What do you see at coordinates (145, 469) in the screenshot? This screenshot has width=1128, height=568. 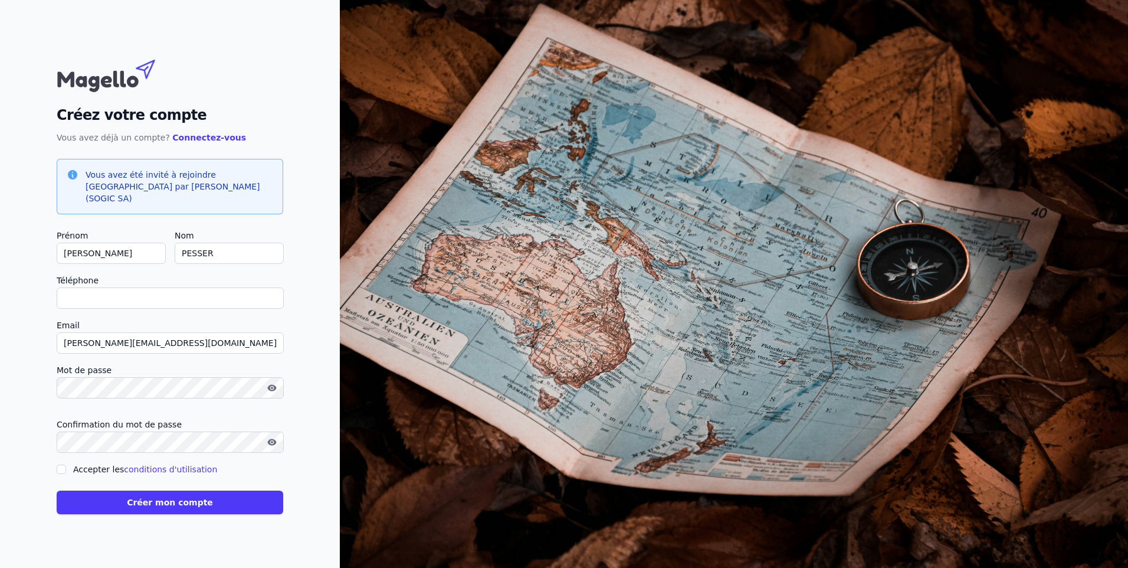 I see `label: Accepter les` at bounding box center [145, 469].